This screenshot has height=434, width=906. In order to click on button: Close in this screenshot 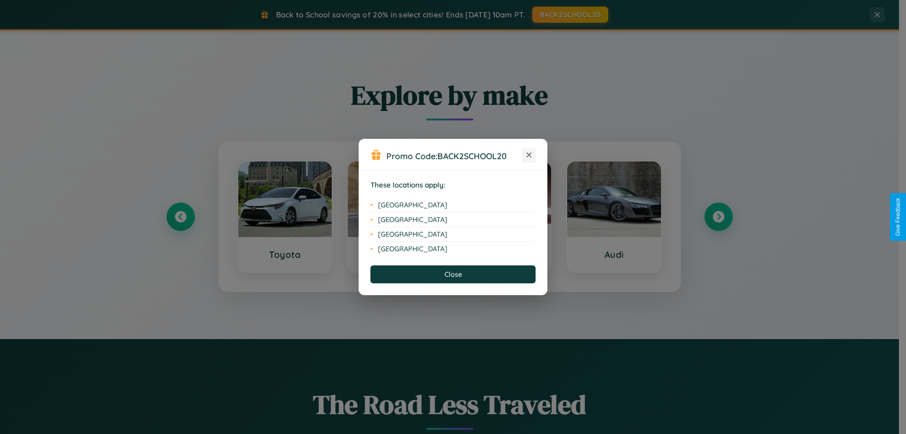, I will do `click(453, 274)`.